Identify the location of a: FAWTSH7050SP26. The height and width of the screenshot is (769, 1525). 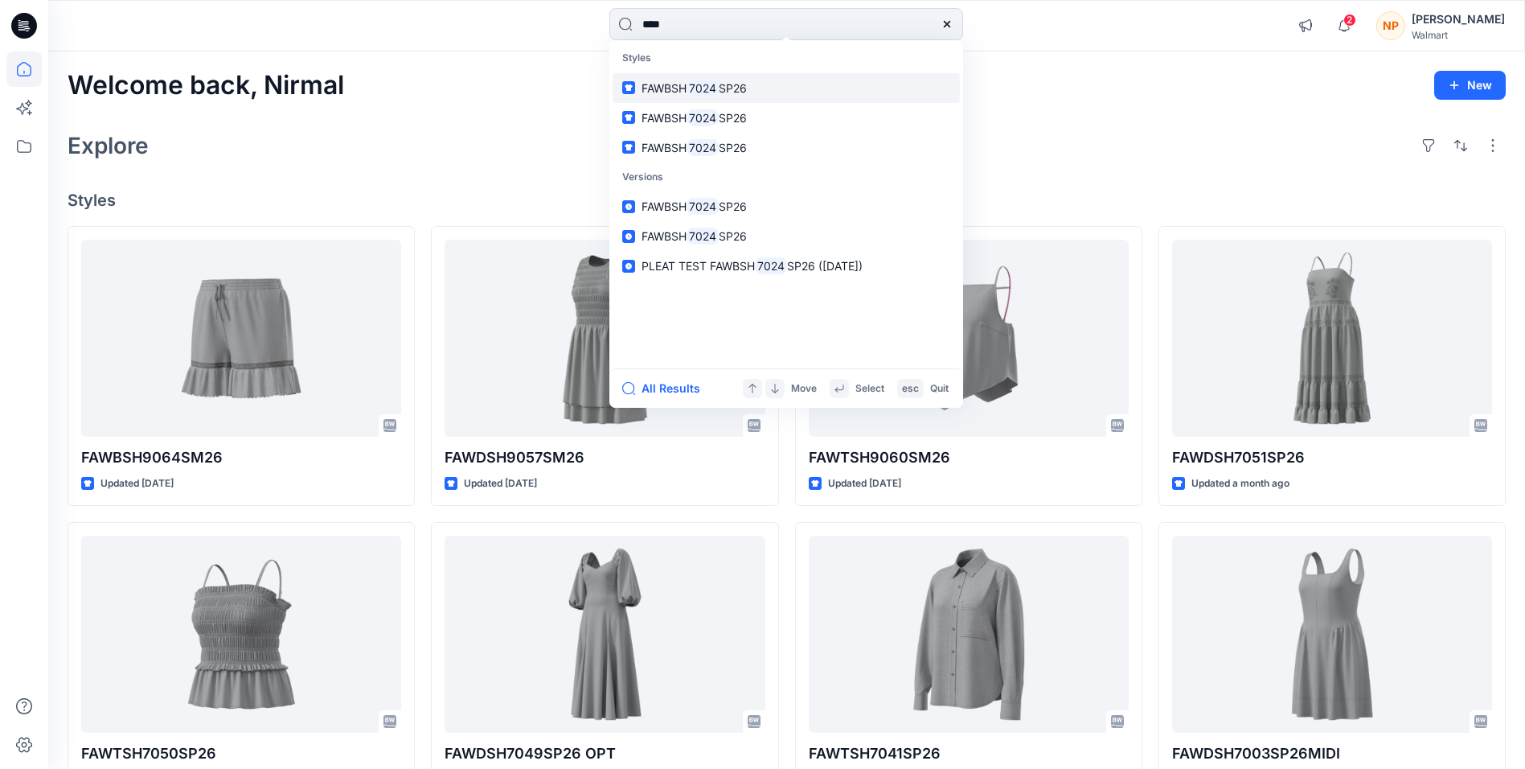
(241, 634).